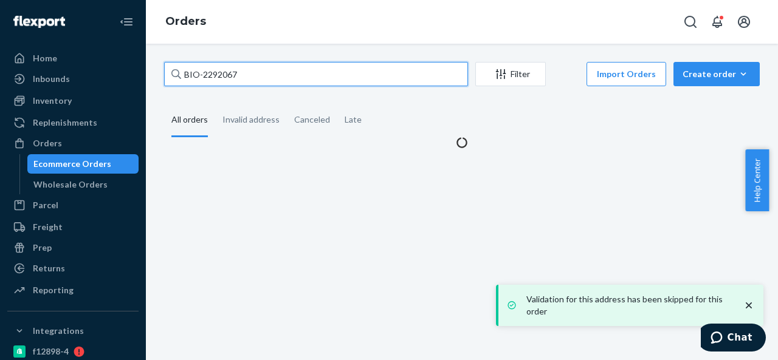 The height and width of the screenshot is (360, 778). Describe the element at coordinates (757, 181) in the screenshot. I see `button: Help Center` at that location.